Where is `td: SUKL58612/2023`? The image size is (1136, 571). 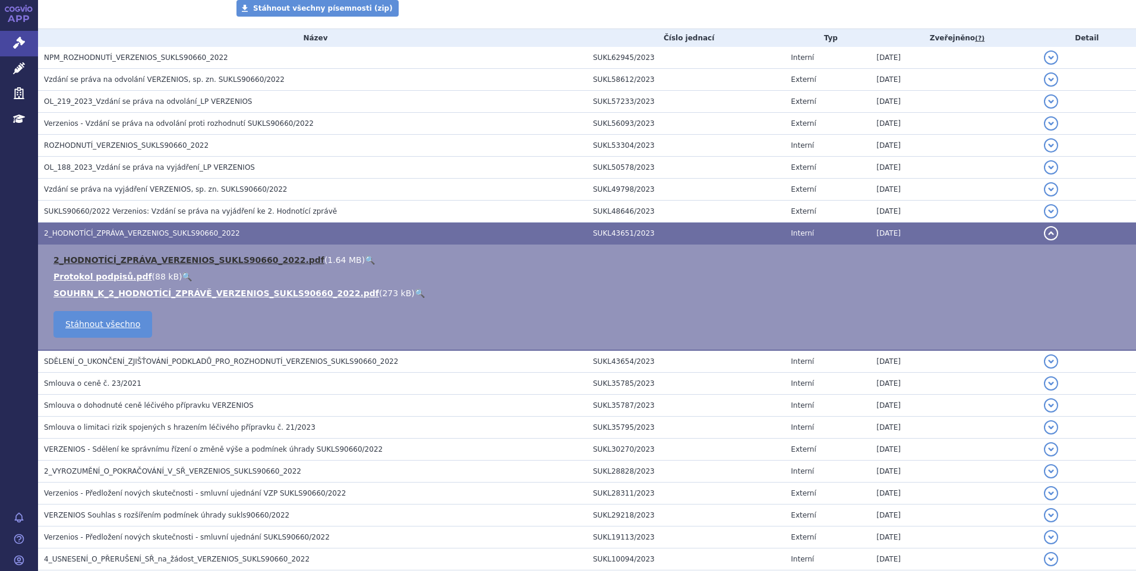
td: SUKL58612/2023 is located at coordinates (685, 80).